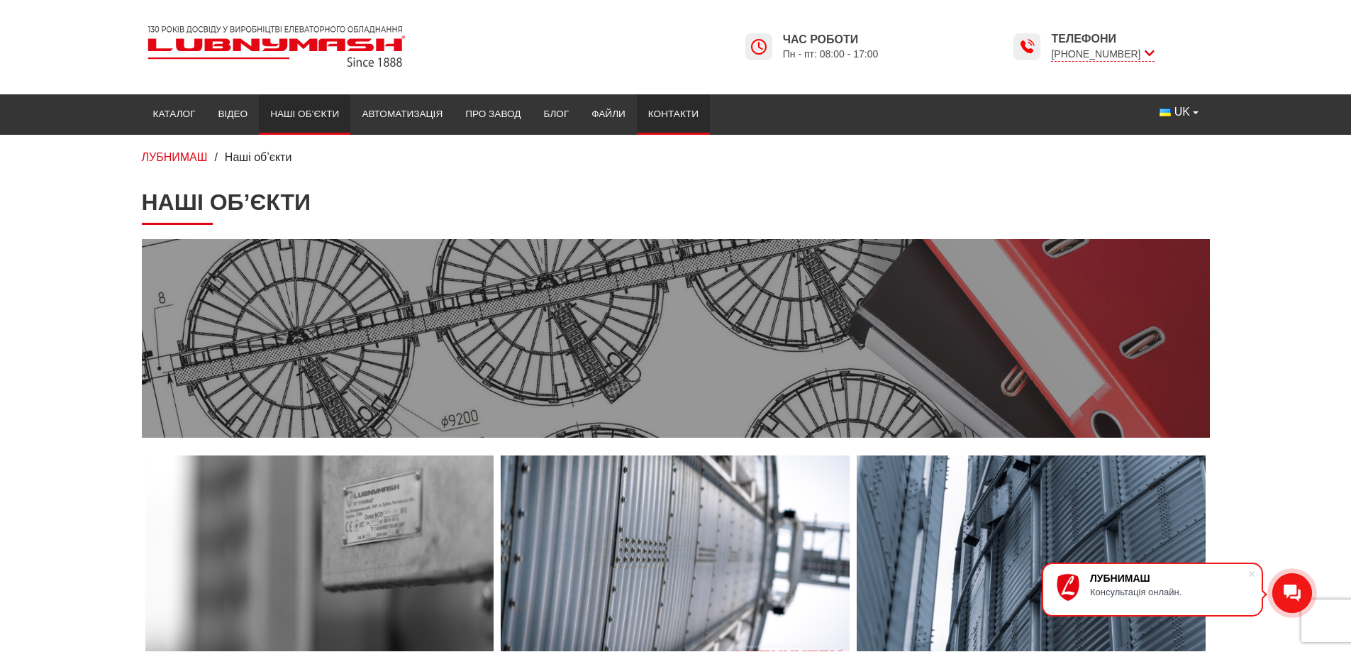 This screenshot has height=652, width=1351. I want to click on span: Час роботи, so click(831, 40).